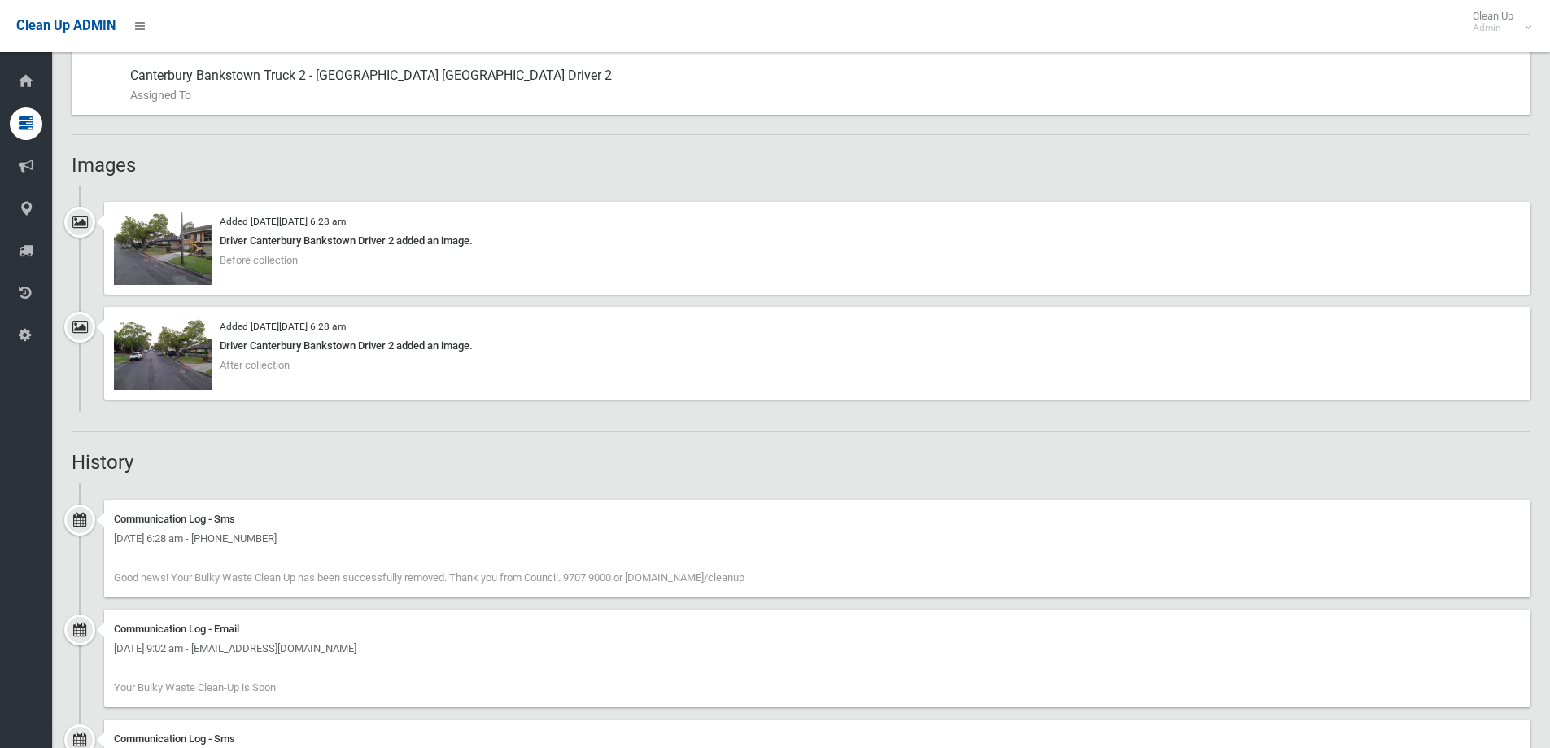 Image resolution: width=1550 pixels, height=748 pixels. I want to click on div: Communication Log - Sms, so click(817, 519).